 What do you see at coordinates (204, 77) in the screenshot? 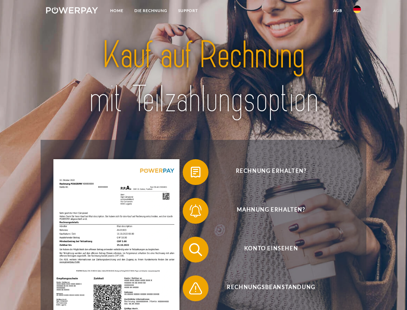
I see `img: title-powerpay_de.svg` at bounding box center [204, 77].